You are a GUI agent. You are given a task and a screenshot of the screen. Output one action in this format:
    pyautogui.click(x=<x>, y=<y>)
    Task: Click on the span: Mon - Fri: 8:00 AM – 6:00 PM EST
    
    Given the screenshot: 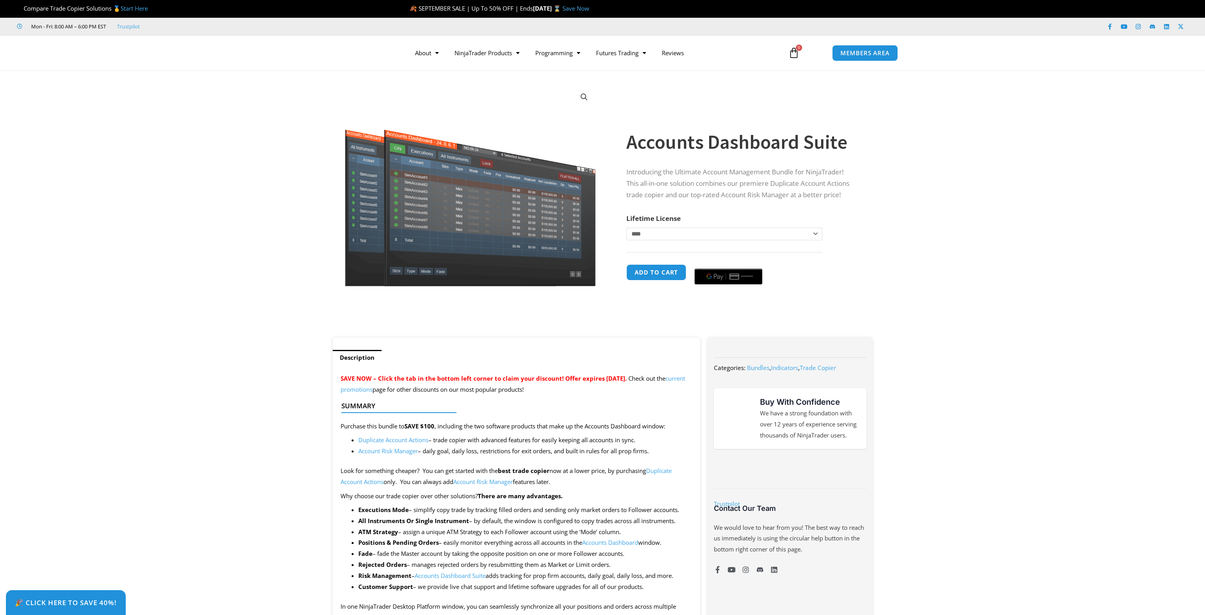 What is the action you would take?
    pyautogui.click(x=67, y=26)
    